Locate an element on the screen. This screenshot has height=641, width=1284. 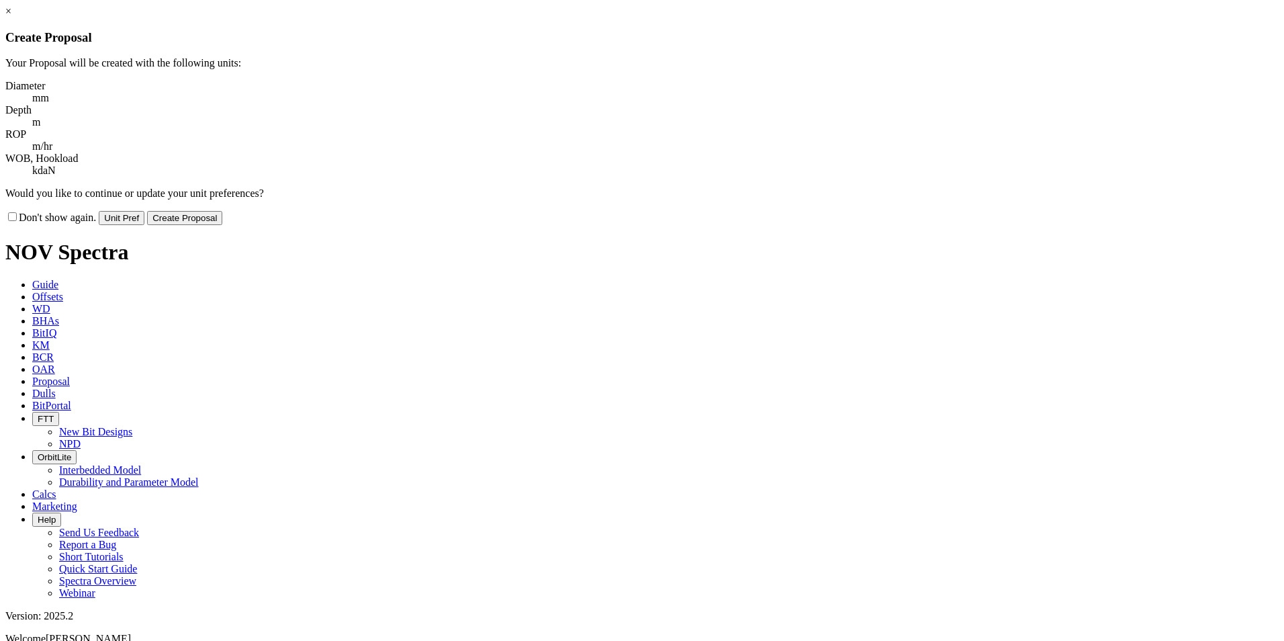
span: Marketing is located at coordinates (54, 506).